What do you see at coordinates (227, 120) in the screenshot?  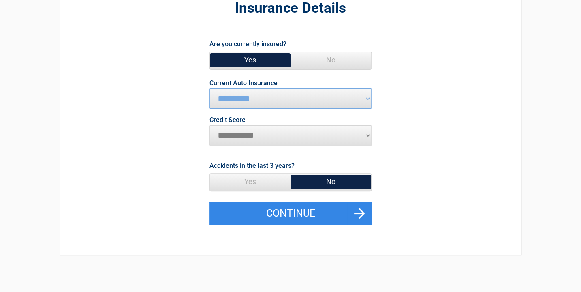 I see `label: Credit Score` at bounding box center [227, 120].